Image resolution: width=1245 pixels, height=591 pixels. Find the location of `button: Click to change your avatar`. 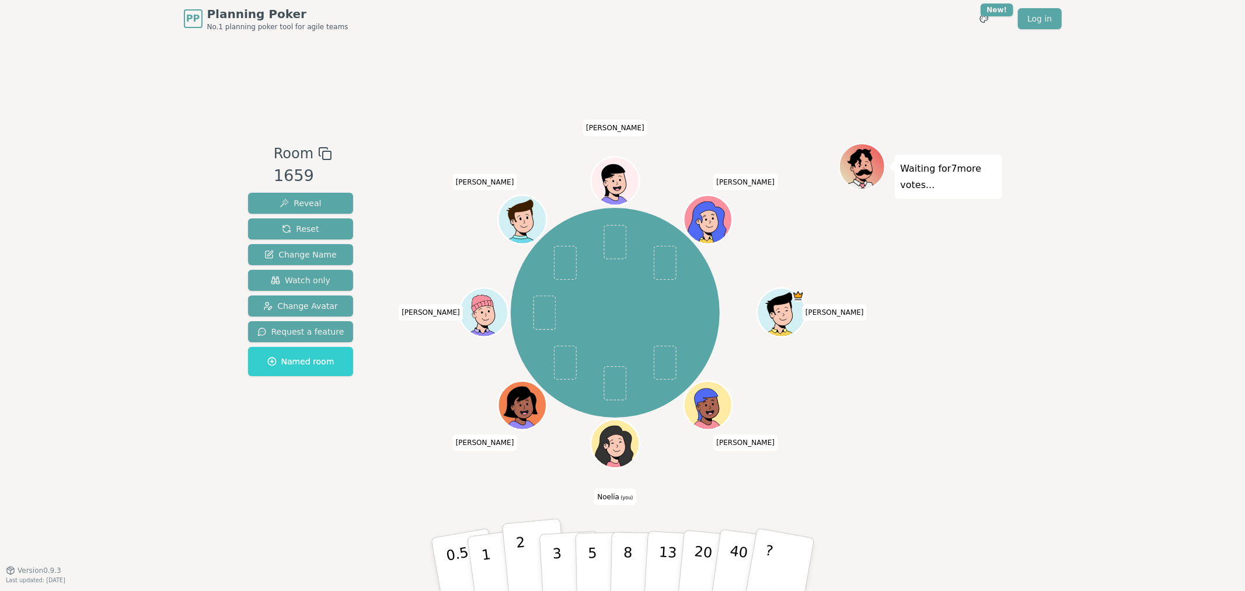

button: Click to change your avatar is located at coordinates (615, 444).